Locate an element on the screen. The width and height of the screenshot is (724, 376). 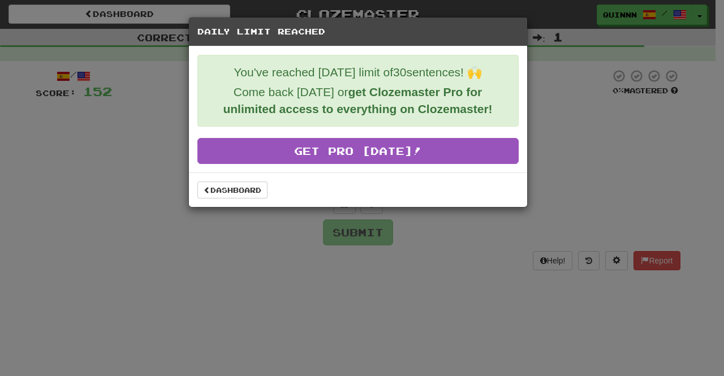
strong: get Clozemaster Pro for unlimited access to everything on Clozemaster! is located at coordinates (358, 100).